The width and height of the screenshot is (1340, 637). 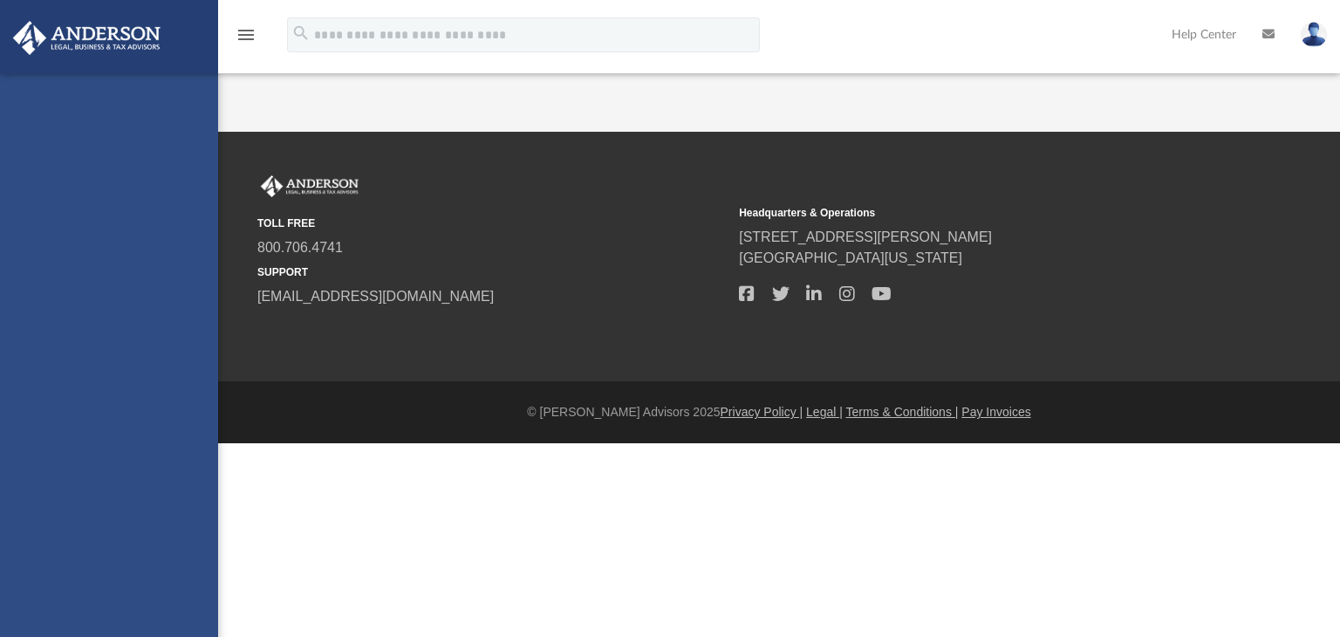 What do you see at coordinates (492, 223) in the screenshot?
I see `small: TOLL FREE` at bounding box center [492, 223].